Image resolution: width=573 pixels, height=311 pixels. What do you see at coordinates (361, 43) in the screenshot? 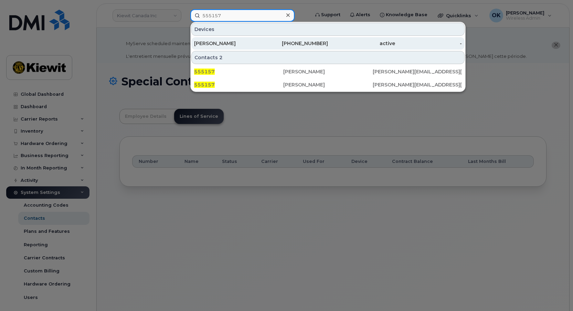
I see `div: active` at bounding box center [361, 43].